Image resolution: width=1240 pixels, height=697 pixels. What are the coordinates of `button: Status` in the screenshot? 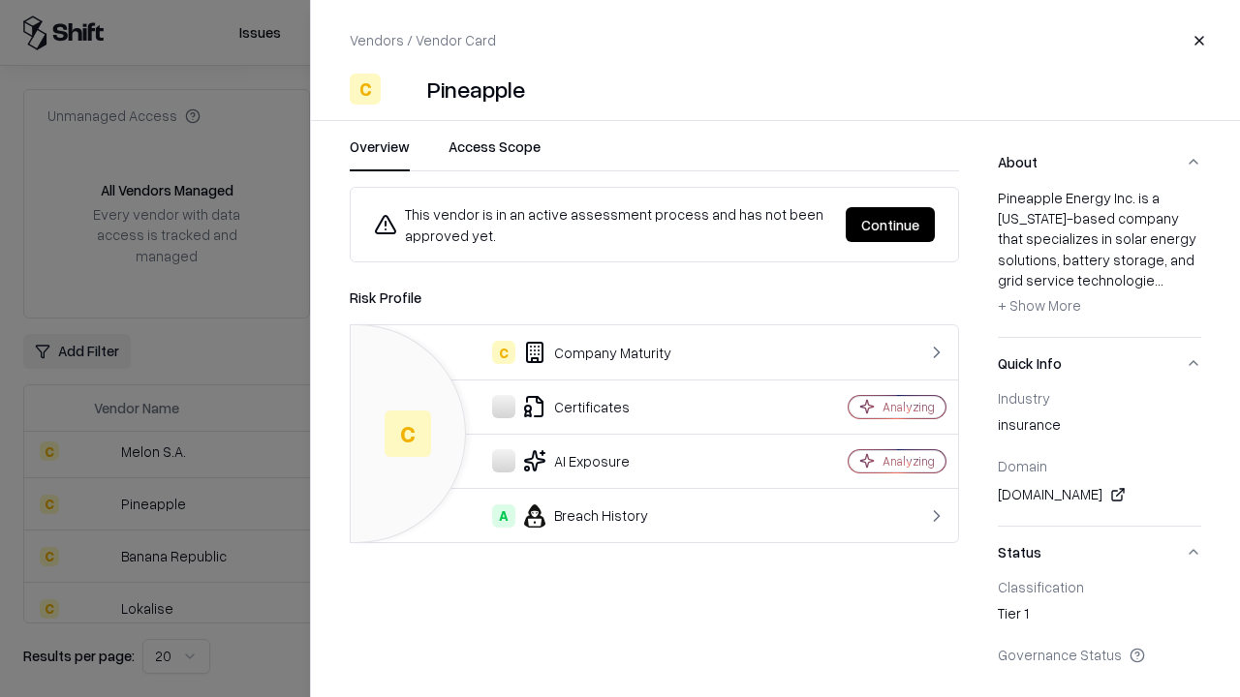 It's located at (1099, 552).